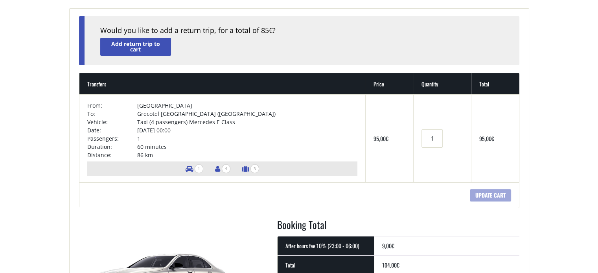  What do you see at coordinates (398, 227) in the screenshot?
I see `h2: Booking Total` at bounding box center [398, 227].